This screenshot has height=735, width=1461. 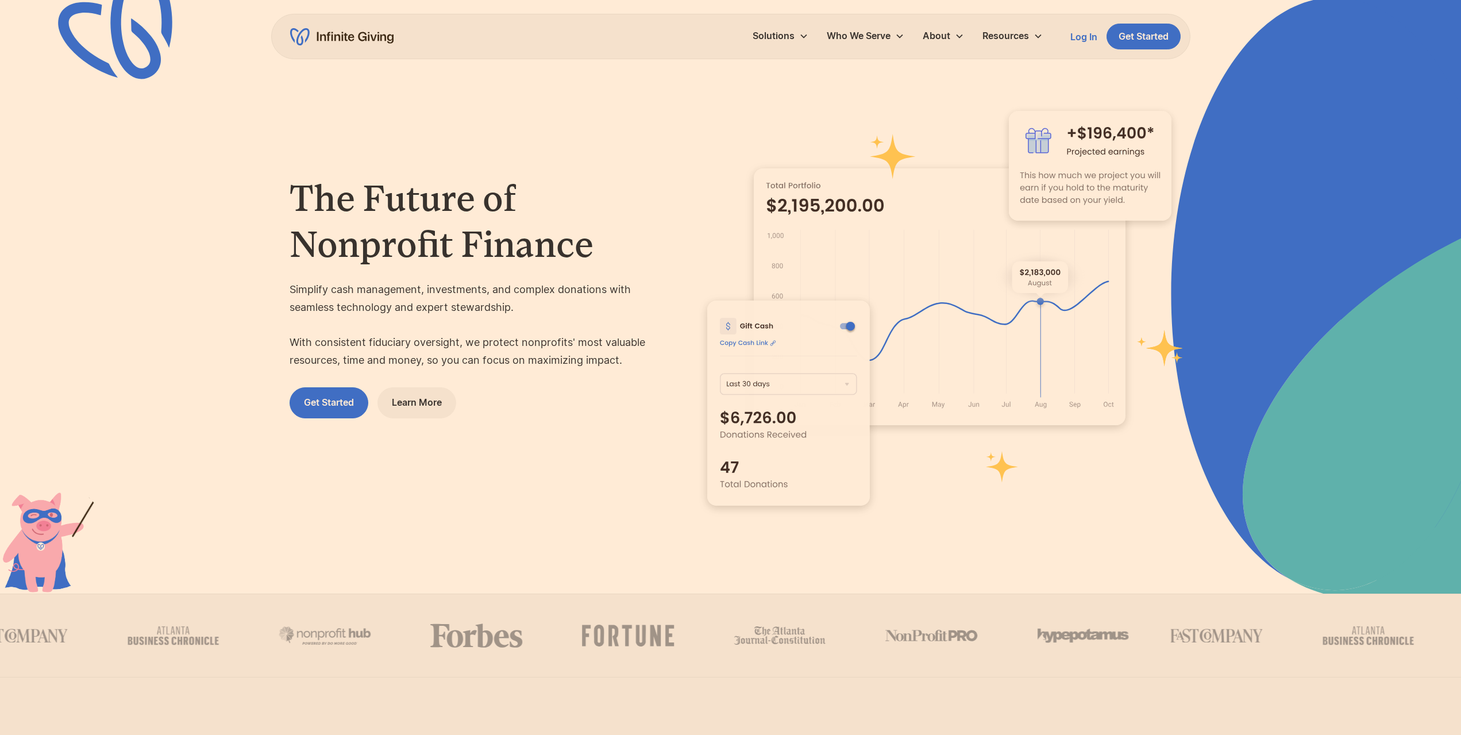 I want to click on img: nonprofit donation platform, so click(x=939, y=296).